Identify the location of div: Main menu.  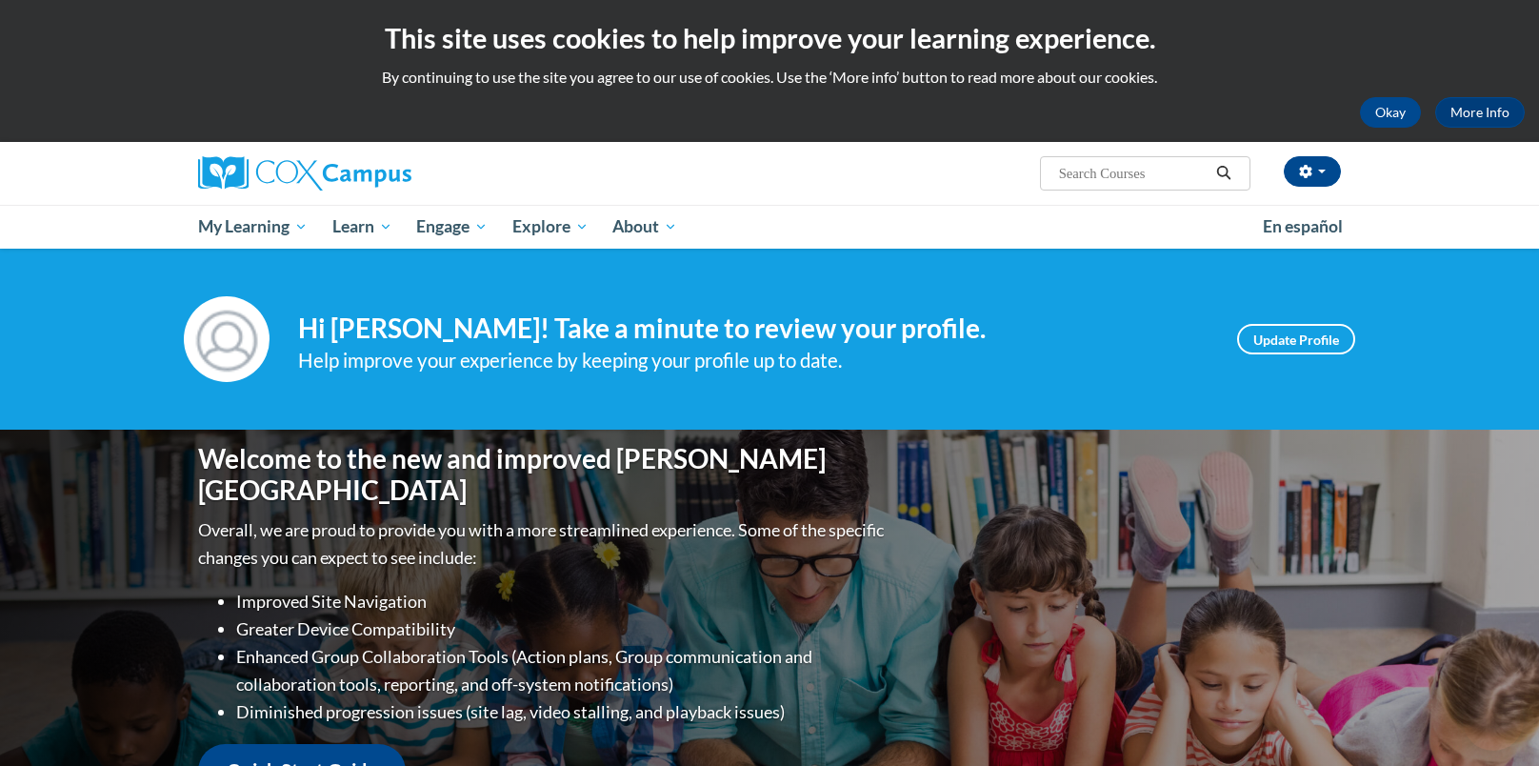
(769, 227).